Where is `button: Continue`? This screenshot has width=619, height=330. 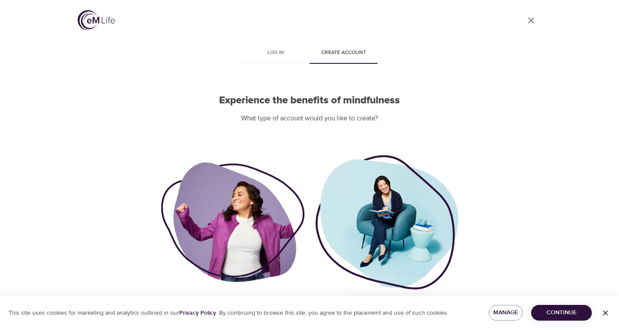
button: Continue is located at coordinates (561, 312).